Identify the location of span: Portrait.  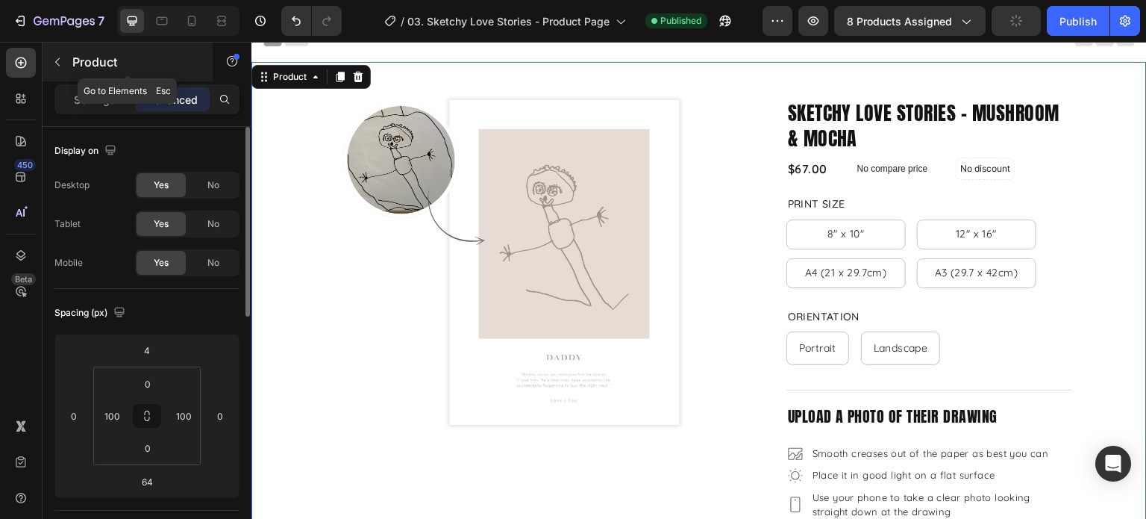
(566, 306).